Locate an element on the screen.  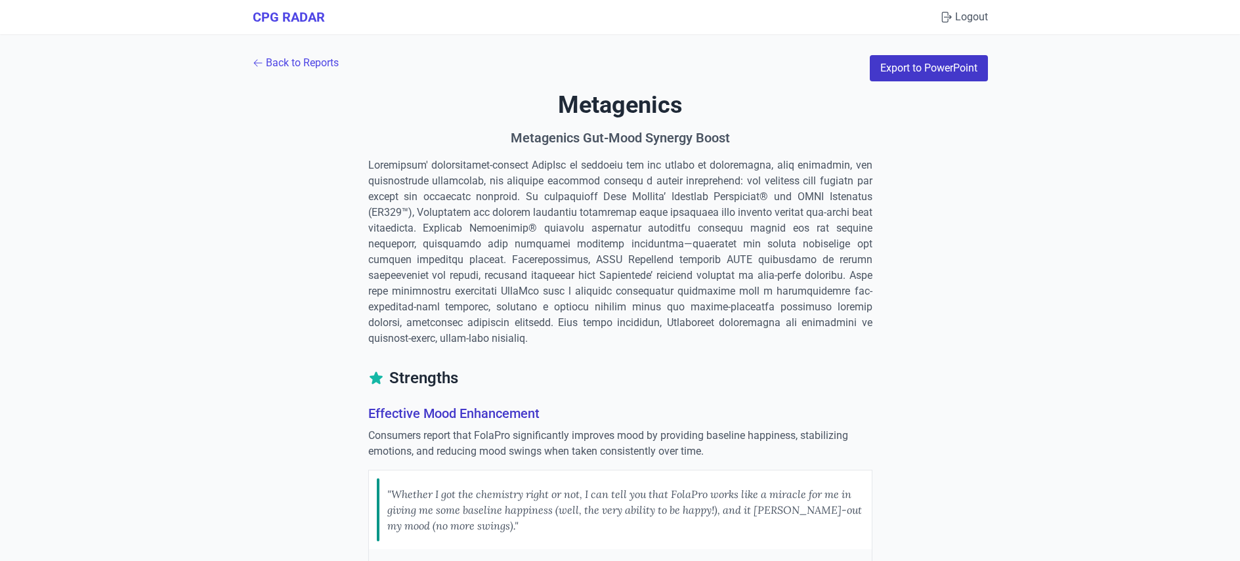
a: CPG RADAR is located at coordinates (289, 17).